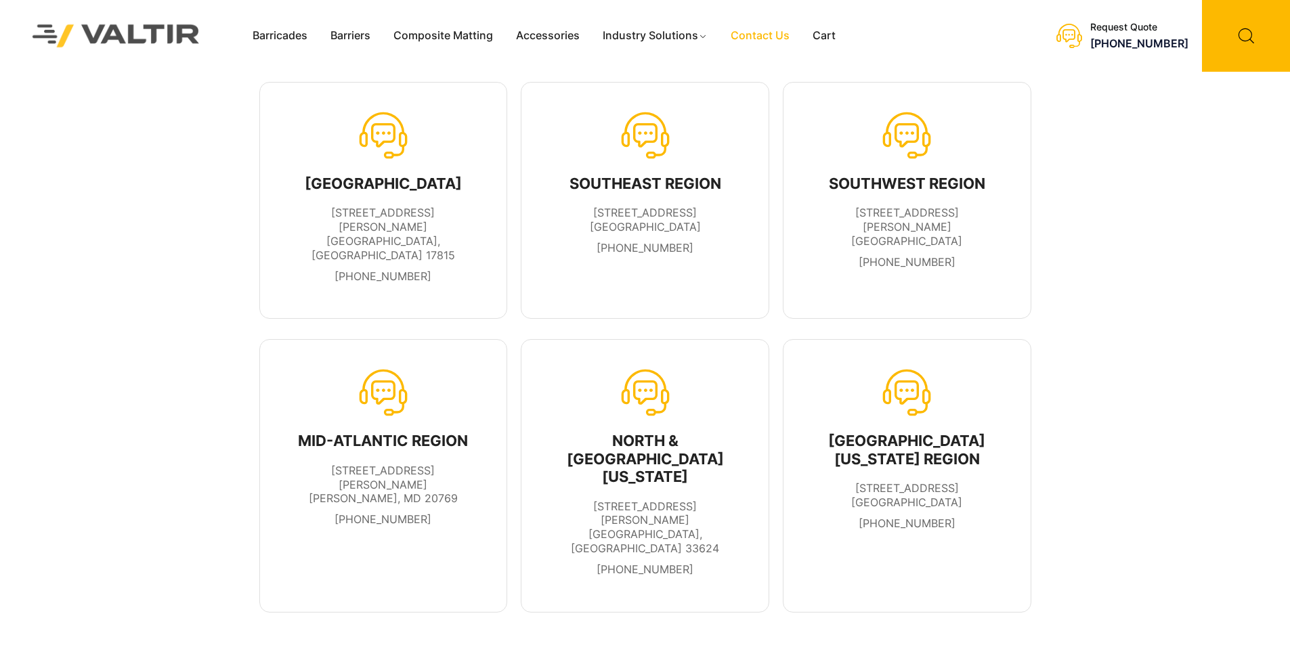  Describe the element at coordinates (443, 36) in the screenshot. I see `a: Composite Matting` at that location.